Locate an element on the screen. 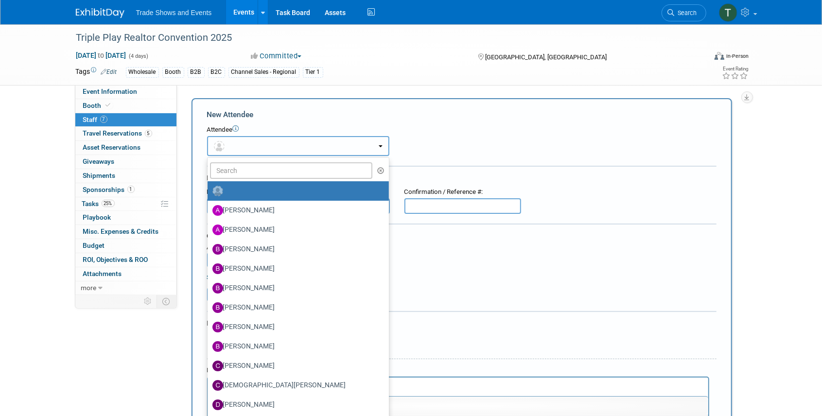 The image size is (822, 416). div: New Attendee is located at coordinates (462, 115).